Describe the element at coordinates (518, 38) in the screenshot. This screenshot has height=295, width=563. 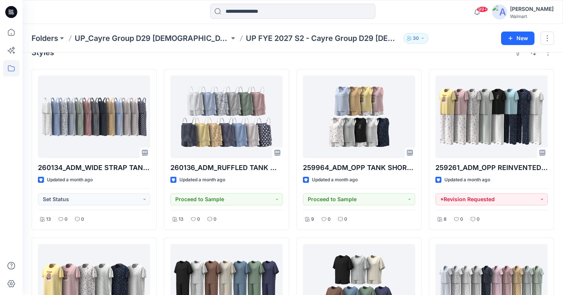
I see `button: New` at that location.